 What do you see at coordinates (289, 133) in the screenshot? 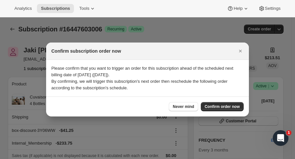
I see `span: 1` at bounding box center [289, 133].